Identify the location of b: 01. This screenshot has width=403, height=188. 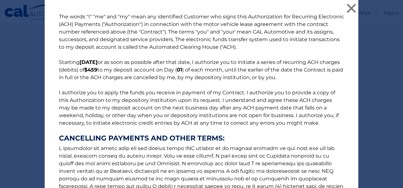
(180, 70).